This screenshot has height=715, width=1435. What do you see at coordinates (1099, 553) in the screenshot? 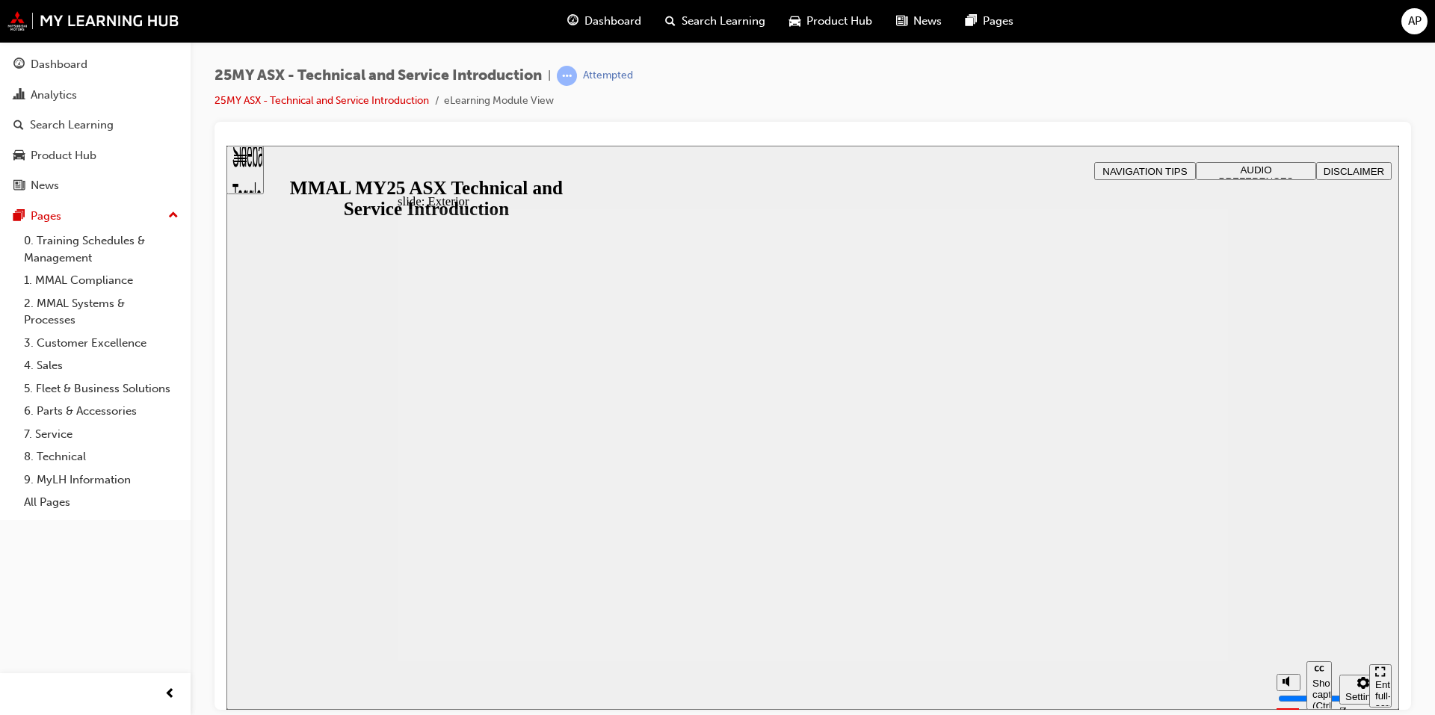
I see `input: volume` at bounding box center [1099, 553].